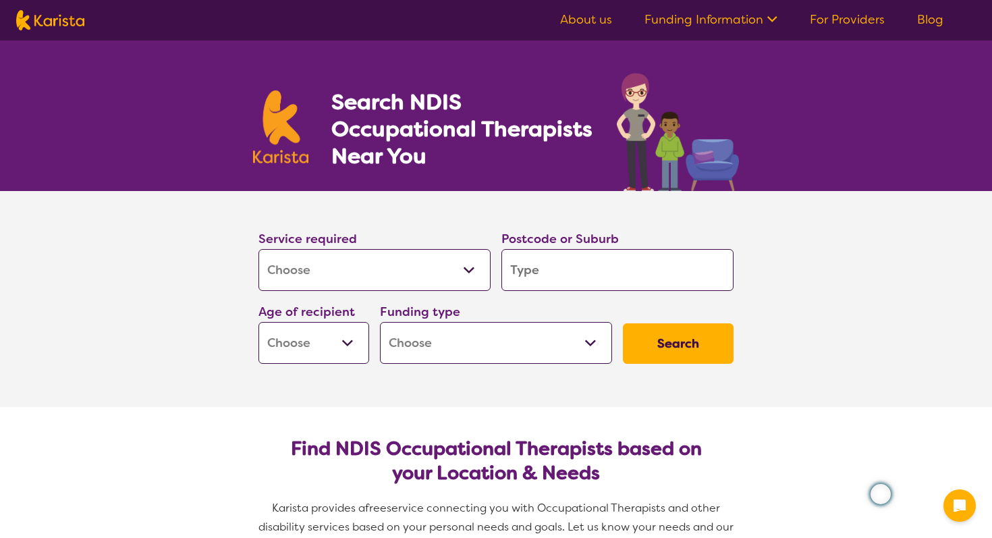 The width and height of the screenshot is (992, 538). What do you see at coordinates (678, 344) in the screenshot?
I see `button: Search` at bounding box center [678, 344].